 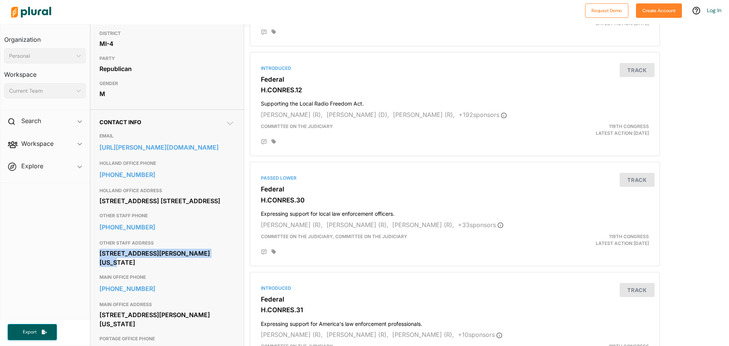 I want to click on h3: GENDER, so click(x=167, y=83).